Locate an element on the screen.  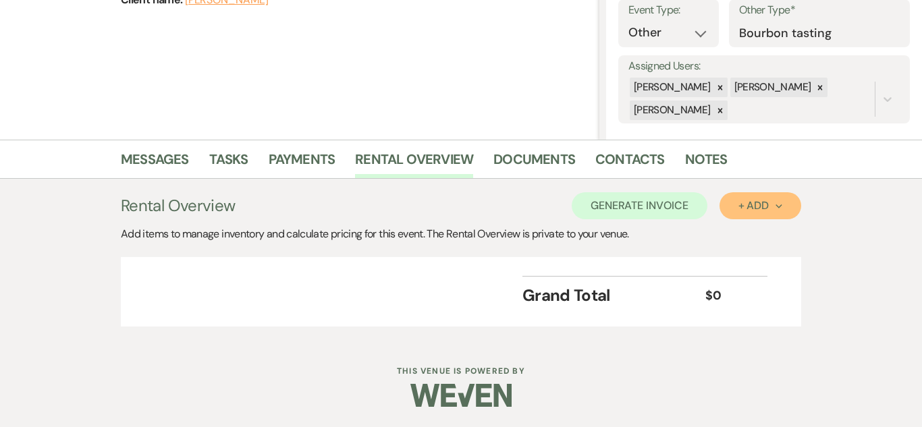
a: Notes is located at coordinates (706, 163).